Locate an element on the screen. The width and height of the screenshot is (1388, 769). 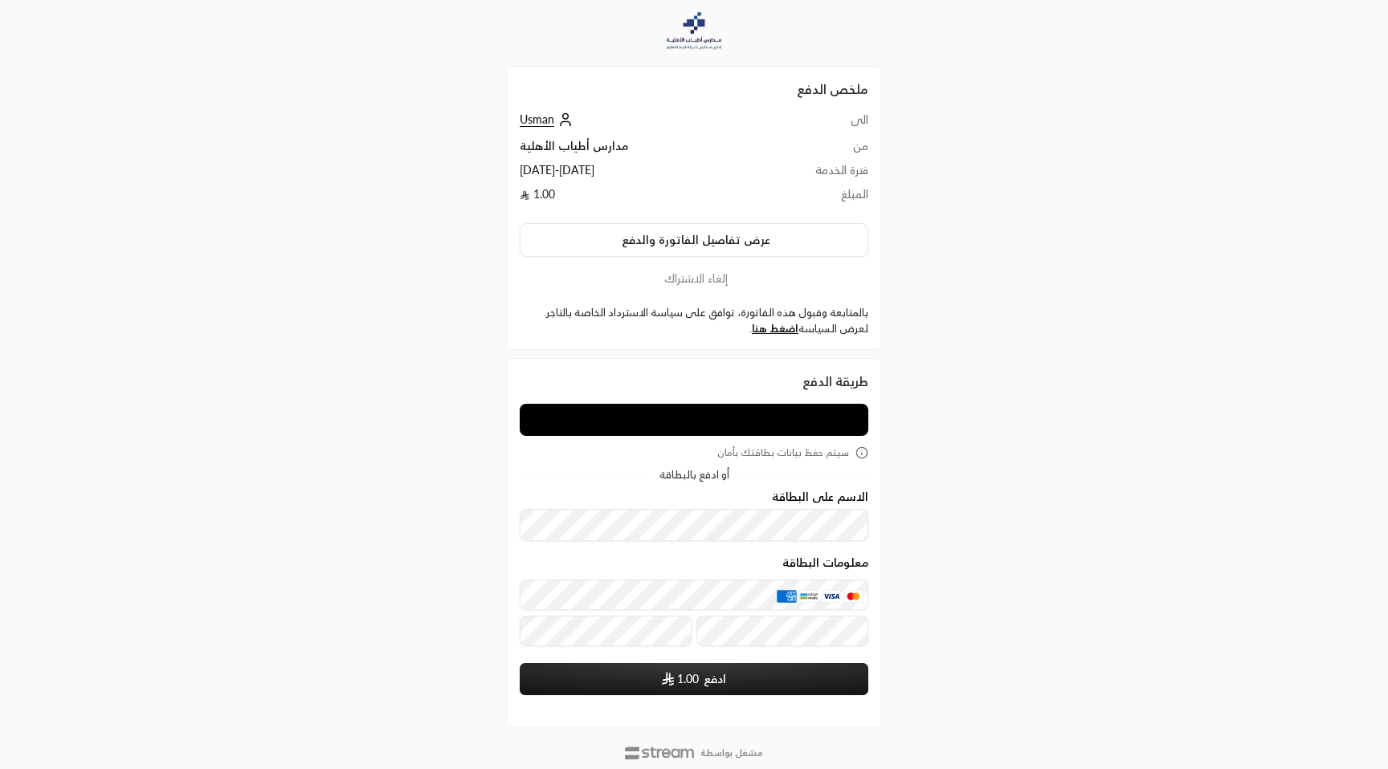
td: مدارس أطياب الأهلية is located at coordinates (637, 150).